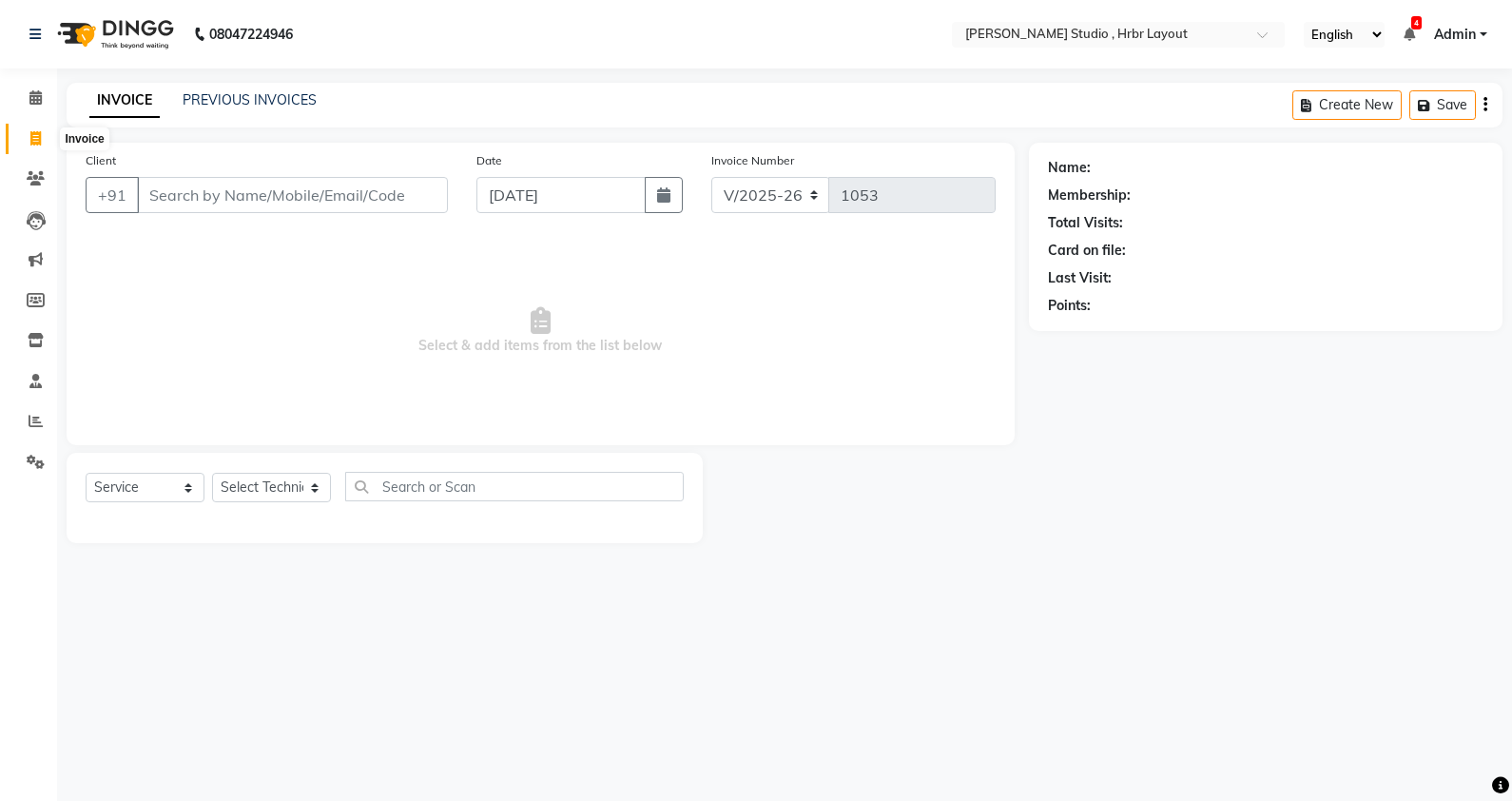 This screenshot has width=1512, height=801. Describe the element at coordinates (292, 195) in the screenshot. I see `input: Search by Name/Mobile/Email/Code` at that location.